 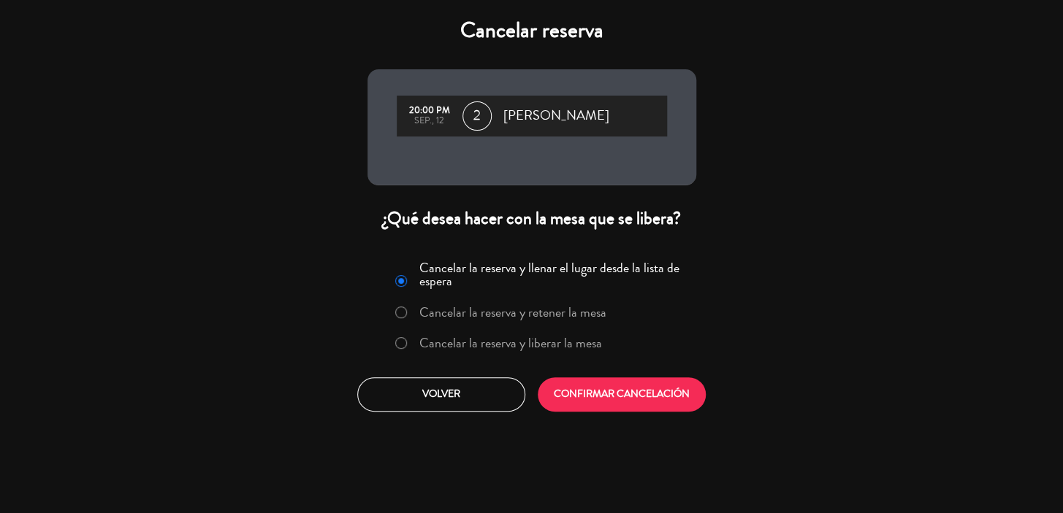 I want to click on h4: Cancelar reserva, so click(x=532, y=31).